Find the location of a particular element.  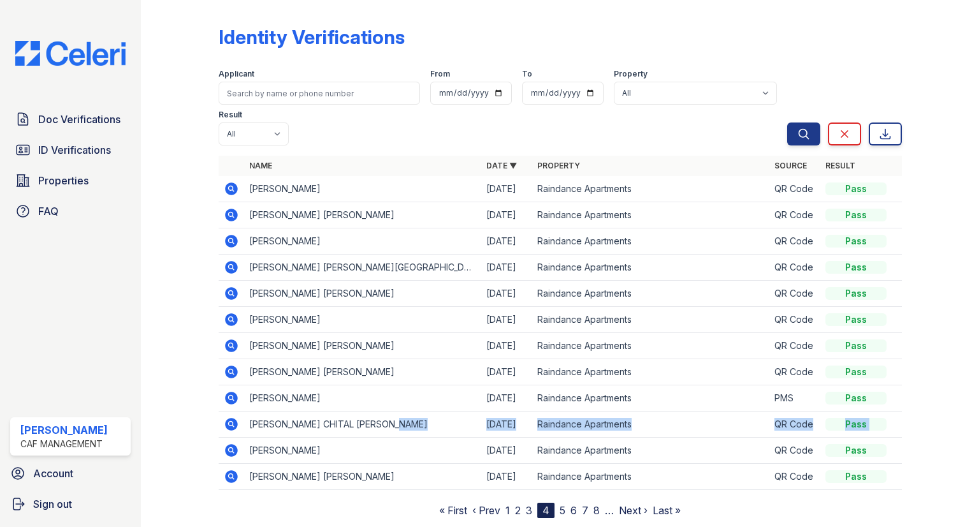

span: Doc Verifications is located at coordinates (79, 119).